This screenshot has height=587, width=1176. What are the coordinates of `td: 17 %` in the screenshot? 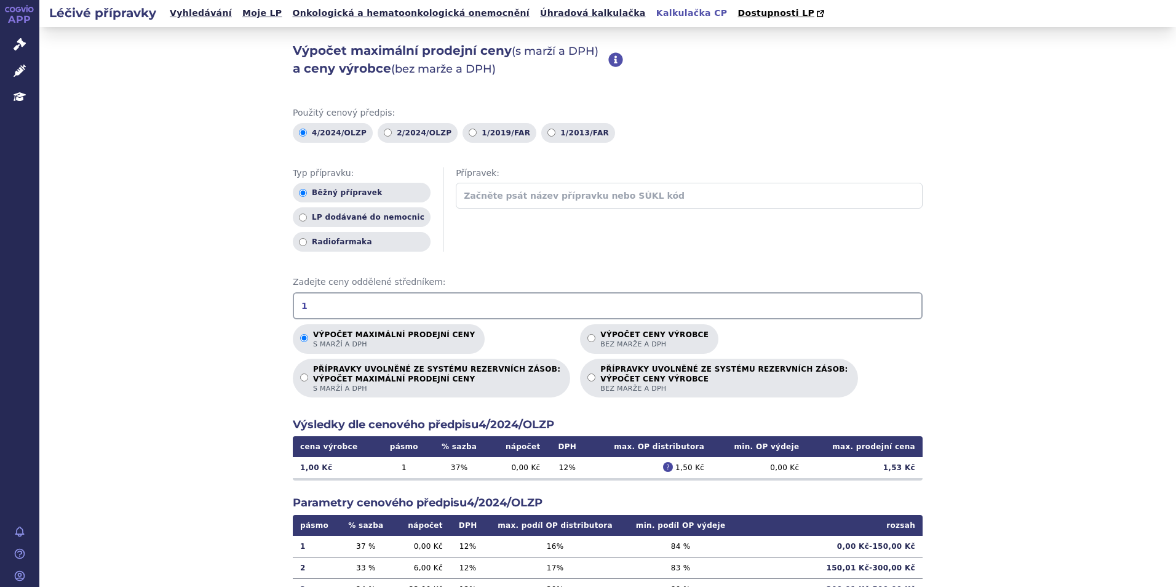 It's located at (555, 567).